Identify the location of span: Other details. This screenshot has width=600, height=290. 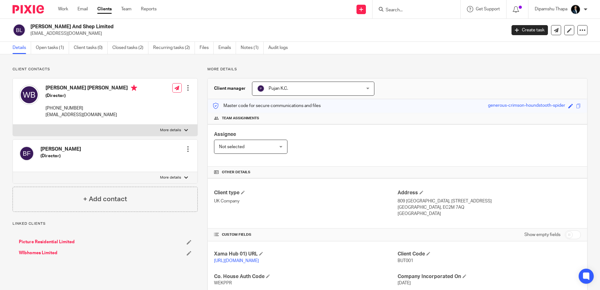
(236, 172).